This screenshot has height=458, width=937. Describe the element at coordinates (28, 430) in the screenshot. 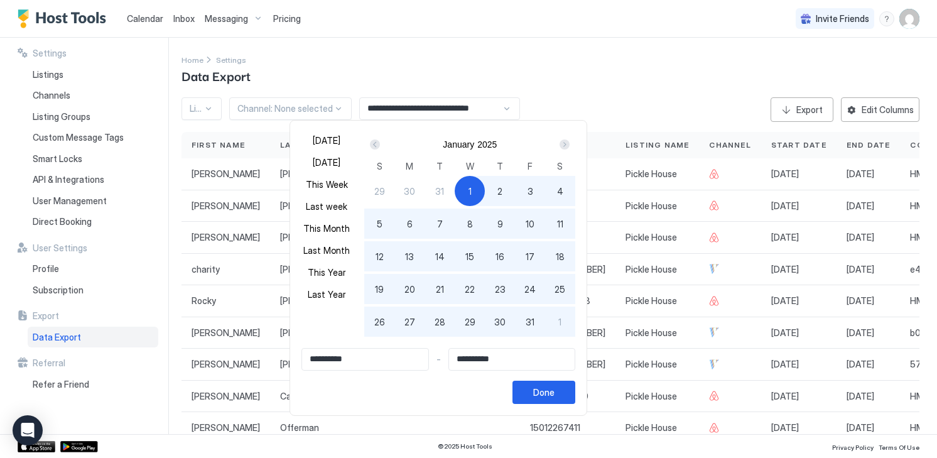

I see `div: Open Intercom Messenger` at that location.